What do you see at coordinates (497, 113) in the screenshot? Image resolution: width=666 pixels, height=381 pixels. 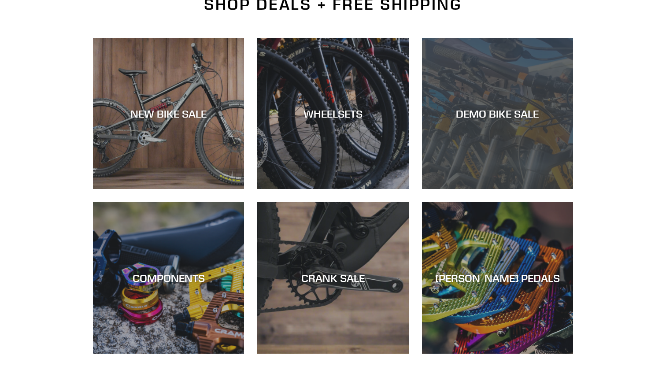 I see `a: DEMO BIKE SALE` at bounding box center [497, 113].